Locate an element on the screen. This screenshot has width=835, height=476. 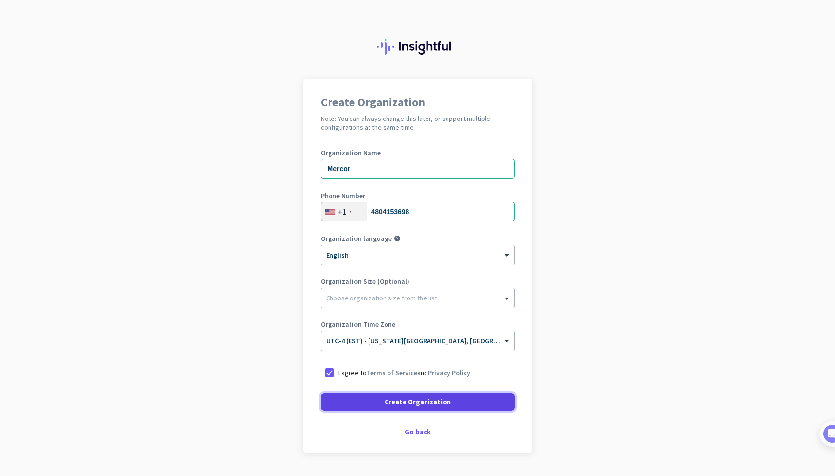
a: Privacy Policy is located at coordinates (449, 373).